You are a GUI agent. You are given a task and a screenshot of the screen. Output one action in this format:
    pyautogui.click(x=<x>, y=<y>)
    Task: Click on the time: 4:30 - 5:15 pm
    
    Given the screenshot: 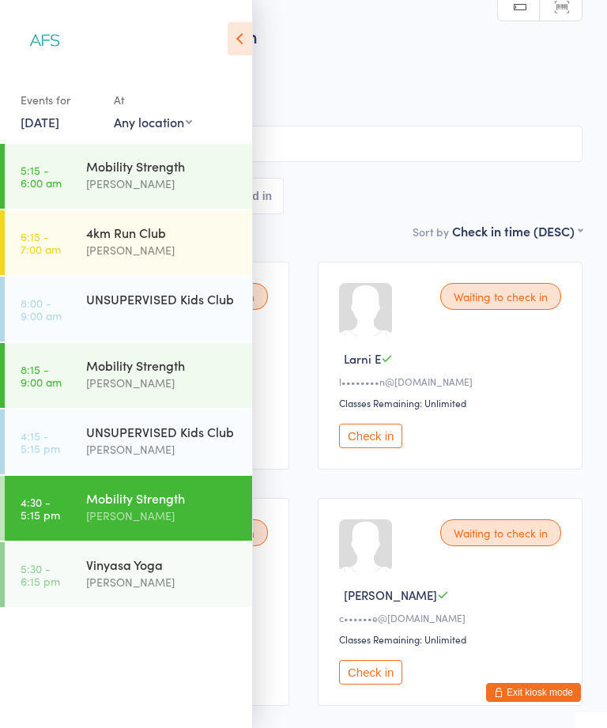 What is the action you would take?
    pyautogui.click(x=40, y=509)
    